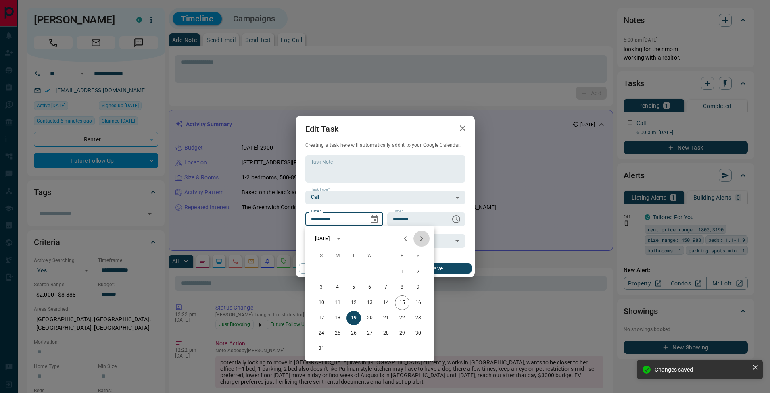 This screenshot has height=393, width=770. I want to click on button: 28, so click(386, 334).